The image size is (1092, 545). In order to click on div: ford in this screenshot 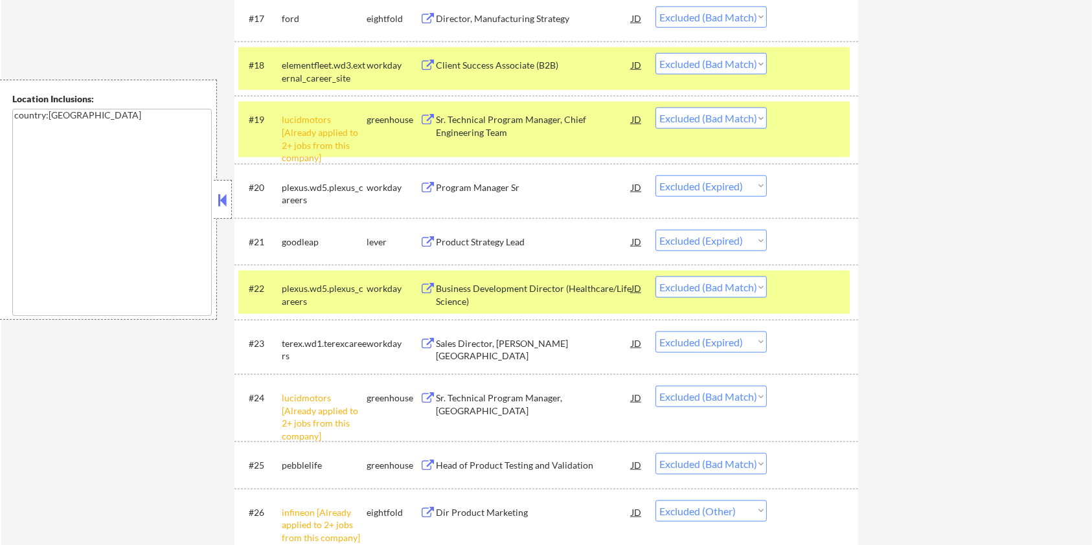, I will do `click(324, 19)`.